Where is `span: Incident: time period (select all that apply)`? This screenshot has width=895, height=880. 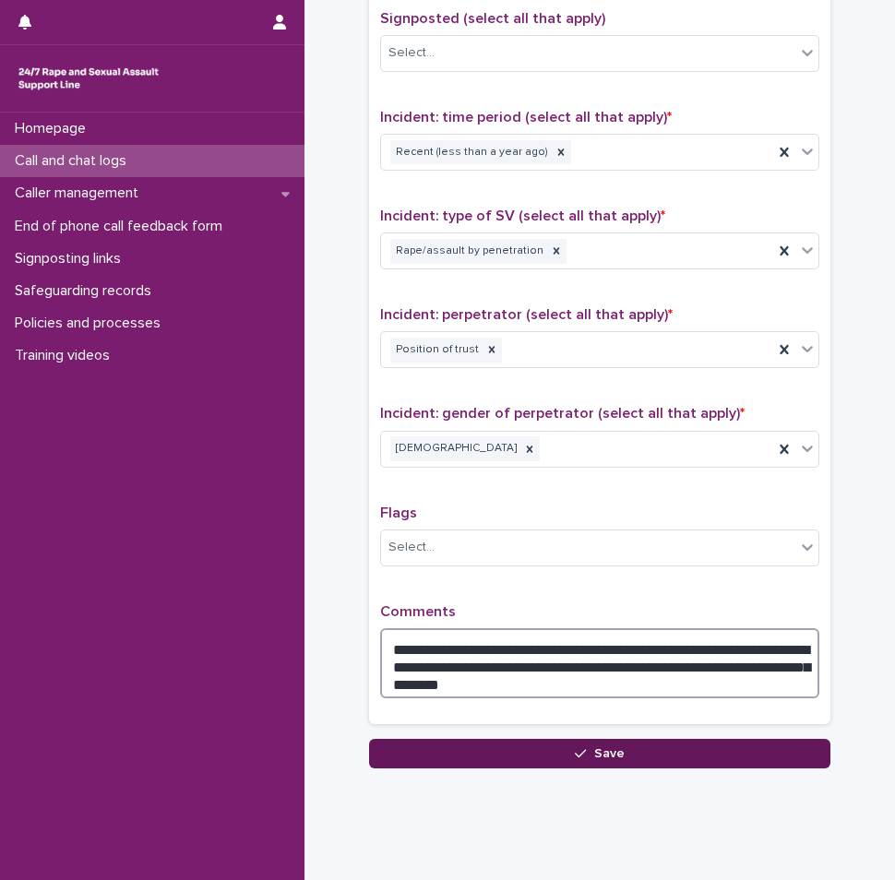
span: Incident: time period (select all that apply) is located at coordinates (526, 117).